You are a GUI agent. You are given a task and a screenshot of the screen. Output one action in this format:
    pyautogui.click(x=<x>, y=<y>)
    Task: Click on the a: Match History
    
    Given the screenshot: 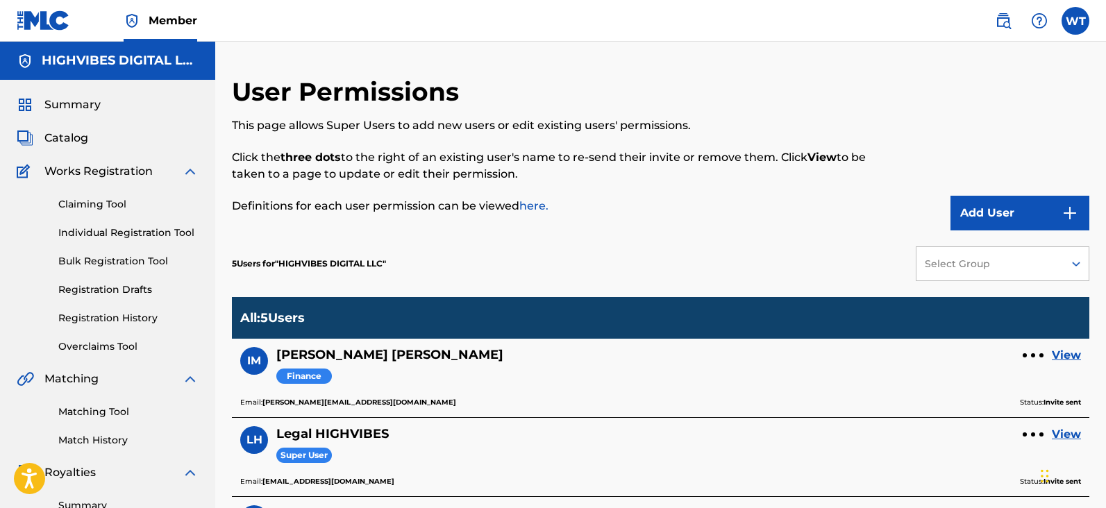 What is the action you would take?
    pyautogui.click(x=128, y=440)
    